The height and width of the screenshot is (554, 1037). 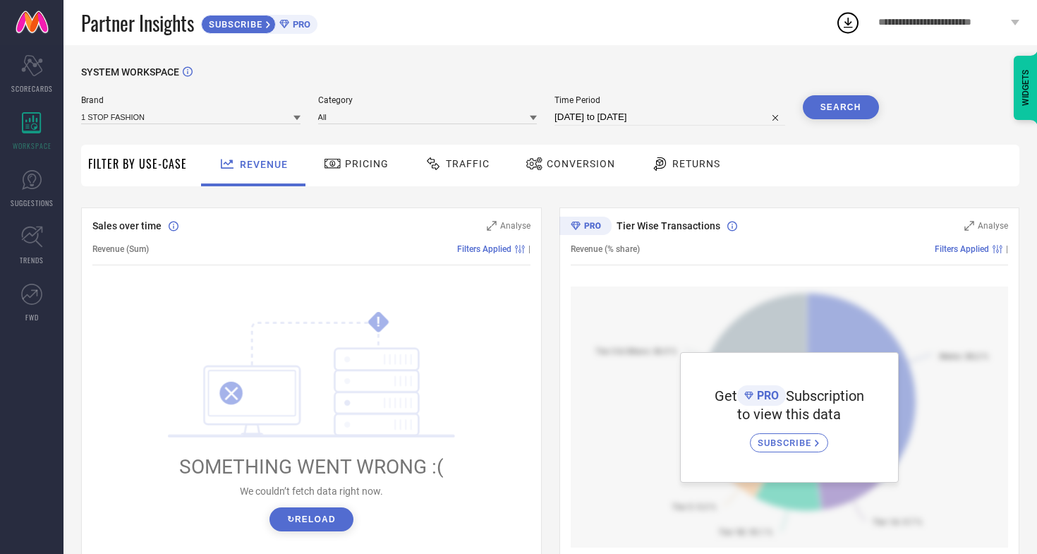 What do you see at coordinates (259, 23) in the screenshot?
I see `a: SUBSCRIBEPRO` at bounding box center [259, 23].